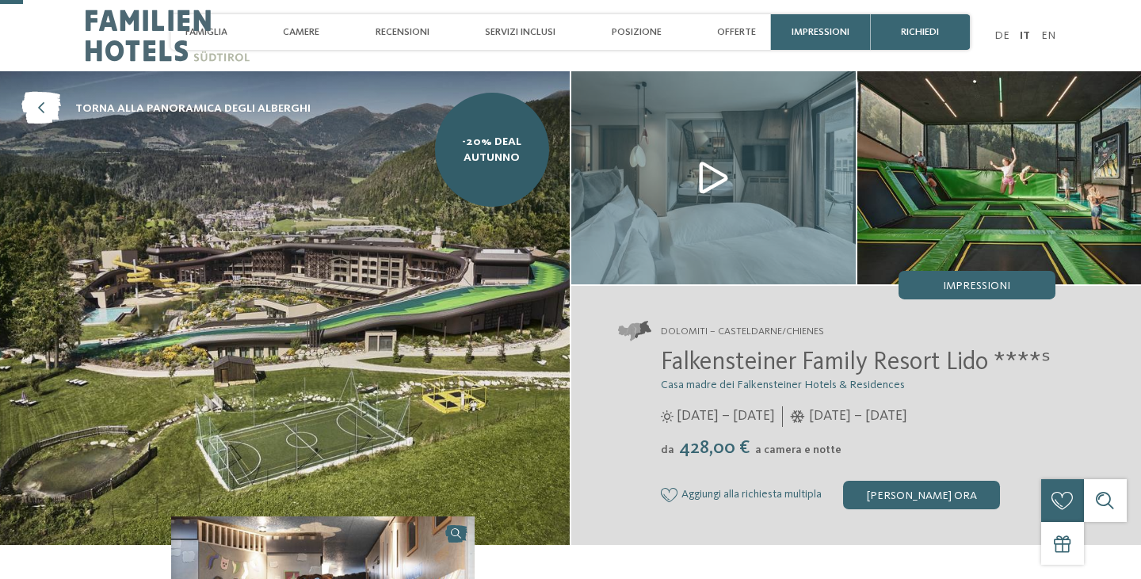  I want to click on span: Casa madre dei Falkensteiner Hotels & Residences, so click(783, 385).